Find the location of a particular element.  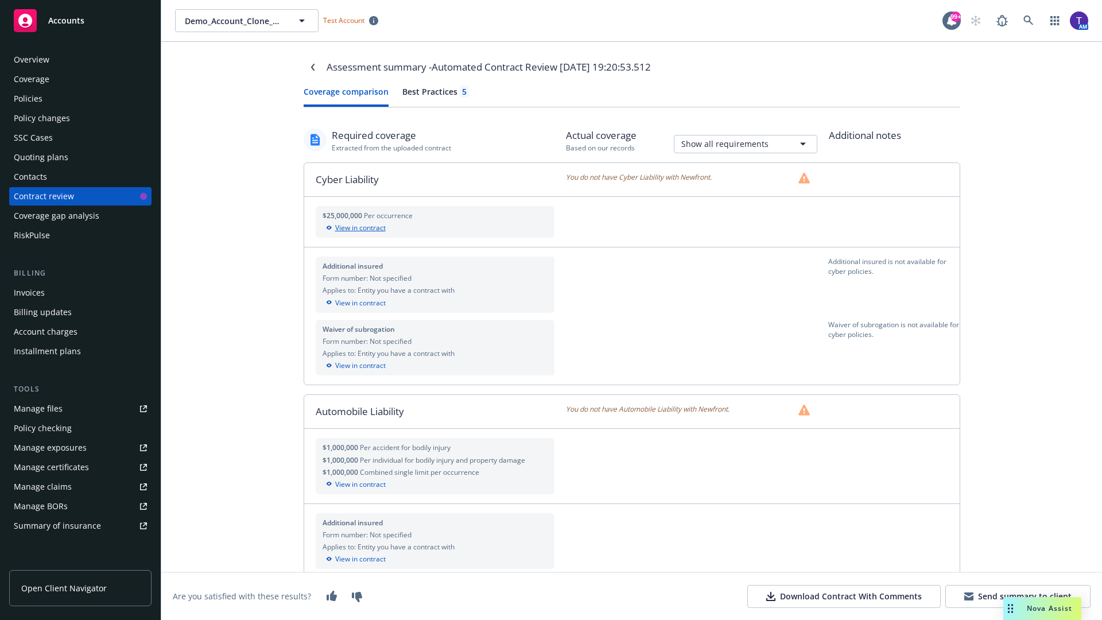

a: Billing updates is located at coordinates (80, 312).